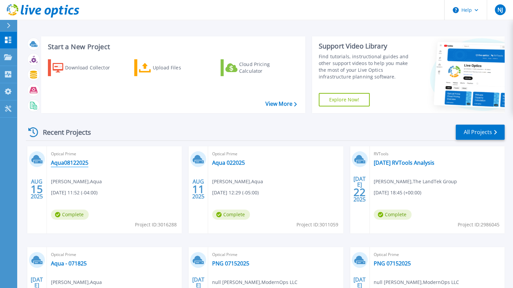  What do you see at coordinates (500, 10) in the screenshot?
I see `span: NJ` at bounding box center [500, 10].